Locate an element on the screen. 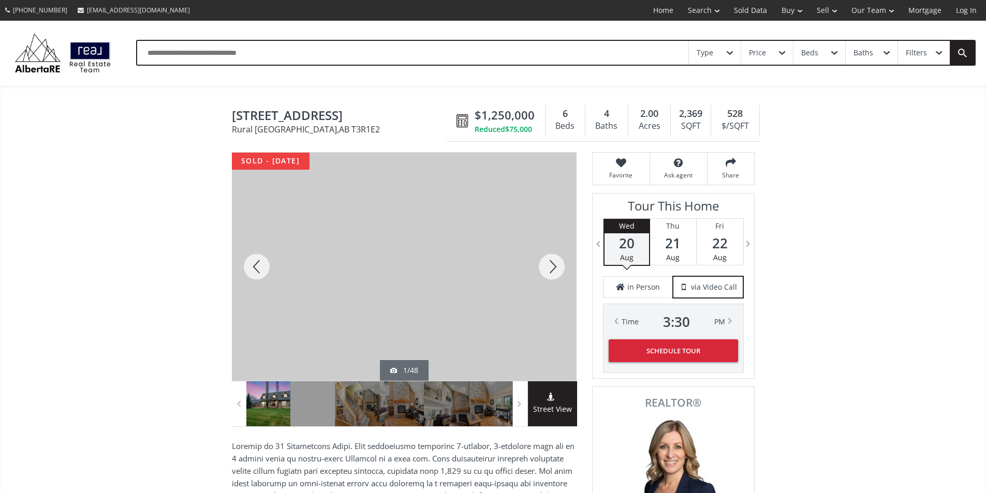 This screenshot has width=986, height=493. span: REALTOR® is located at coordinates (674, 403).